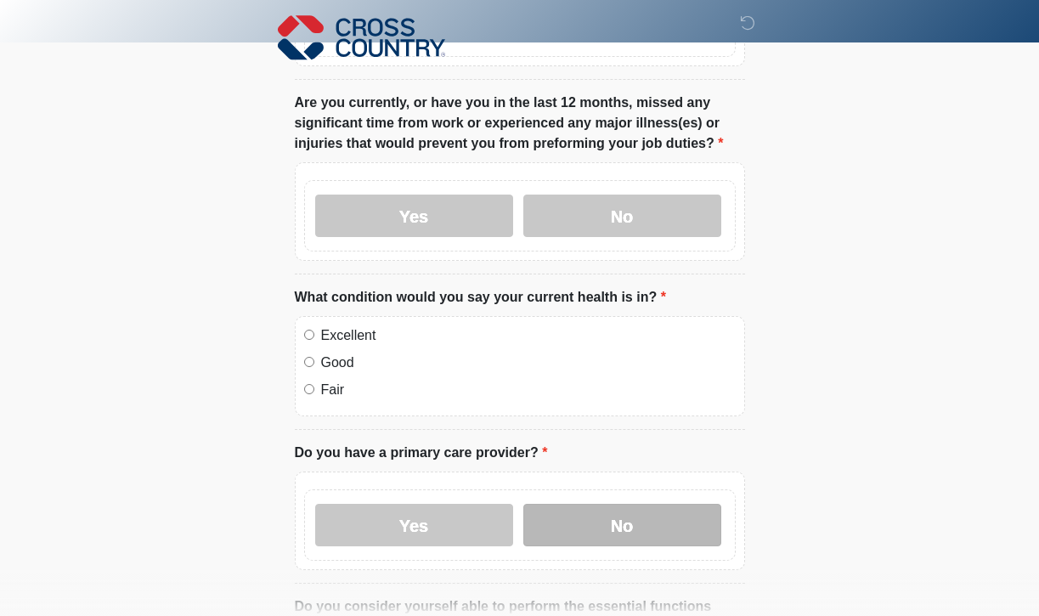  Describe the element at coordinates (362, 37) in the screenshot. I see `img: Cross Country Logo` at that location.